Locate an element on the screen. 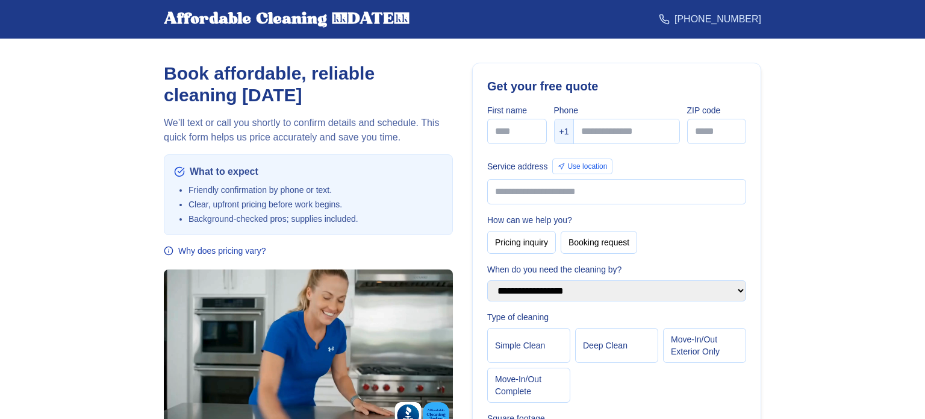  h2: Get your free quote is located at coordinates (617, 86).